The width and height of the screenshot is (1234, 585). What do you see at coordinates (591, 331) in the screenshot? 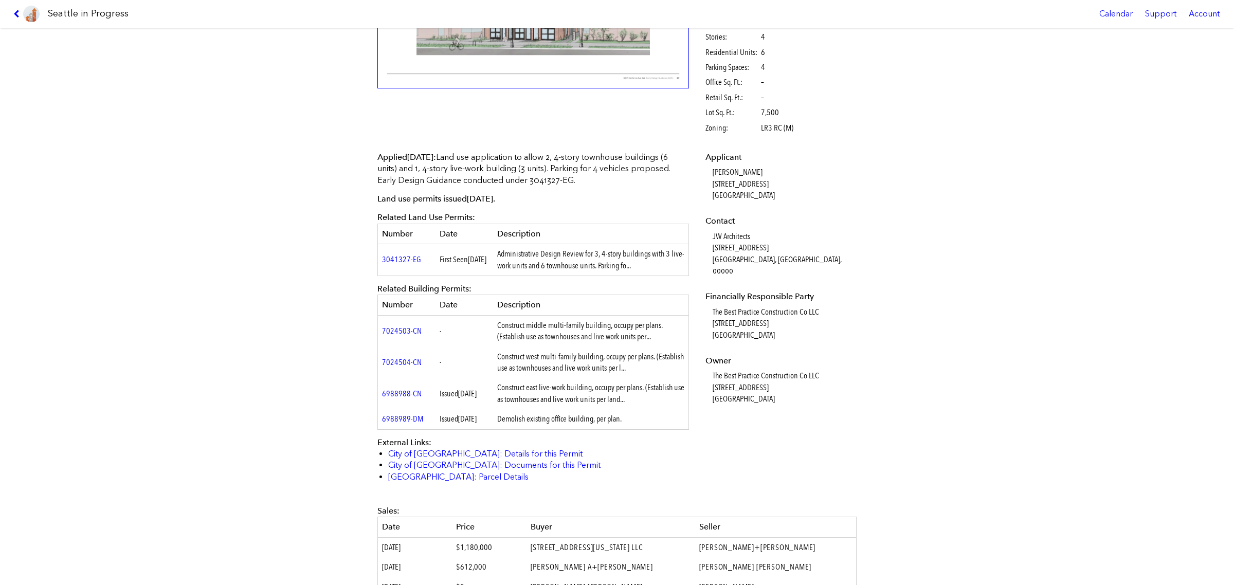
I see `td: Construct middle multi-family building, occupy per plans. (Establish use as townhouses and live w...` at bounding box center [591, 331].